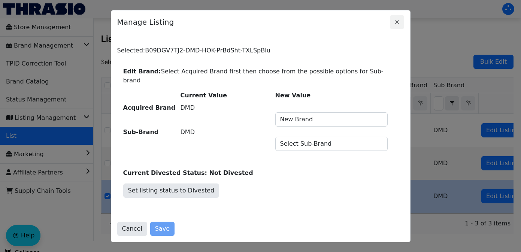 This screenshot has width=521, height=252. Describe the element at coordinates (204, 95) in the screenshot. I see `b: Current Value` at that location.